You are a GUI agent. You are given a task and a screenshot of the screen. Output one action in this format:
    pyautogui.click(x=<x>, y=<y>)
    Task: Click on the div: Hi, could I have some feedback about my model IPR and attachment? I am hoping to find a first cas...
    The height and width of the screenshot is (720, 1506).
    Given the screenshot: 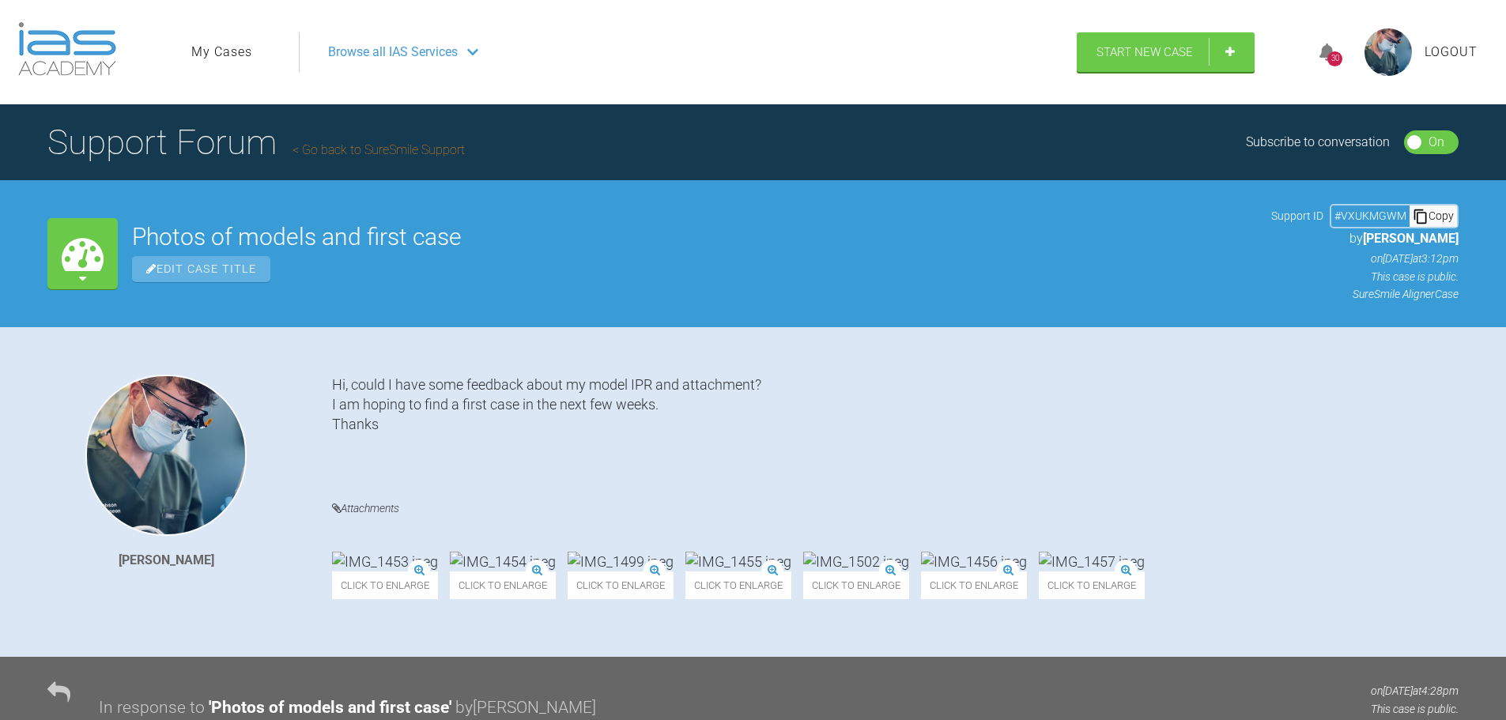 What is the action you would take?
    pyautogui.click(x=895, y=425)
    